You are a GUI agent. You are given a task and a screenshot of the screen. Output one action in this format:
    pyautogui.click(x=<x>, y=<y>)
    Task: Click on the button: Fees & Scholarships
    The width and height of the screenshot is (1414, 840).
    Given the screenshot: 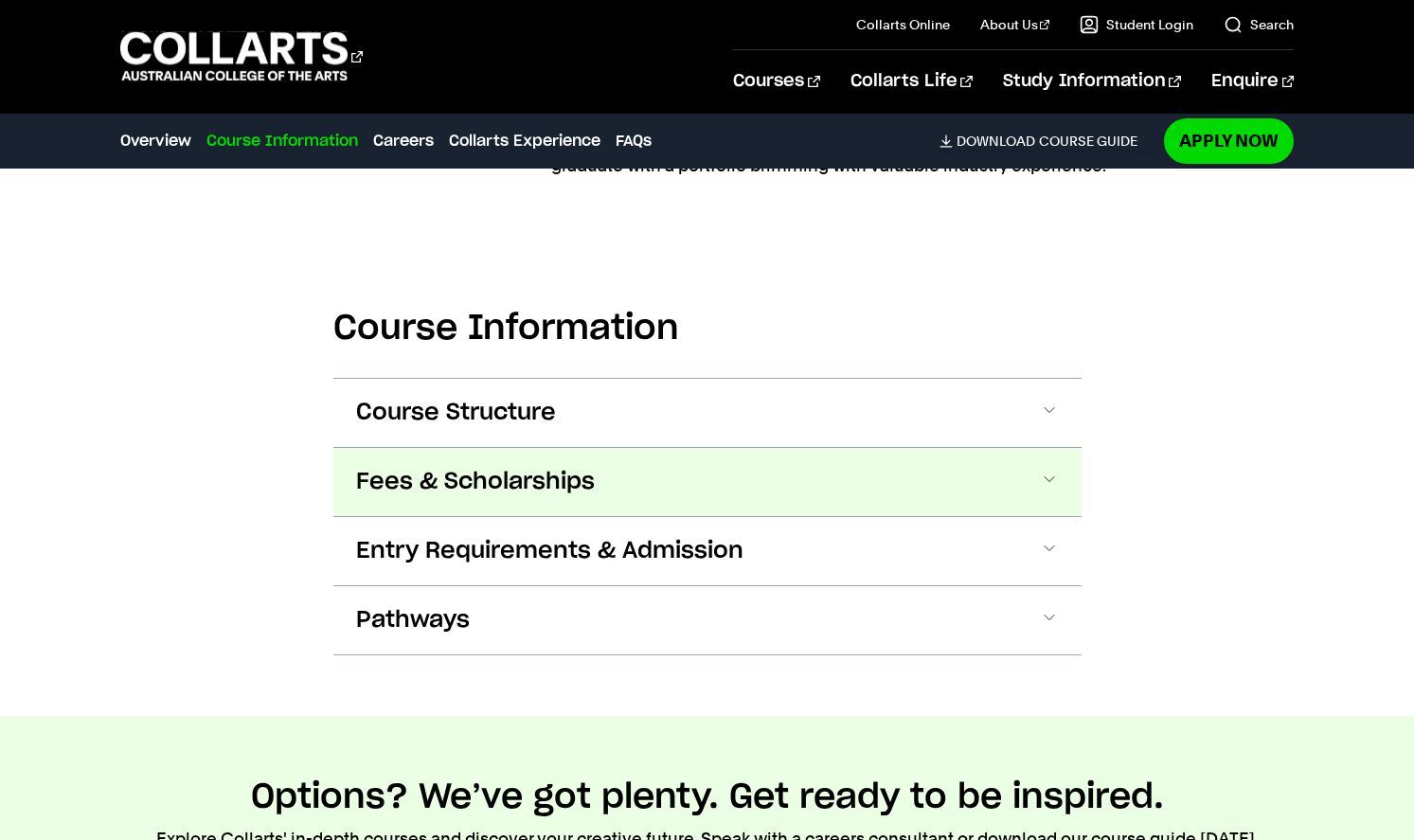 What is the action you would take?
    pyautogui.click(x=707, y=482)
    